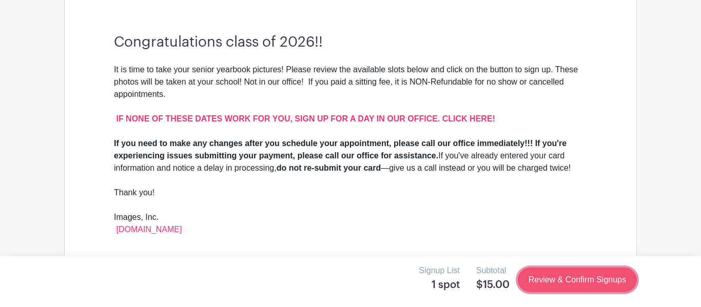 This screenshot has width=701, height=307. Describe the element at coordinates (351, 101) in the screenshot. I see `div: It is time to take your senior yearbook pictures! Please review the available slots below and cli...` at that location.